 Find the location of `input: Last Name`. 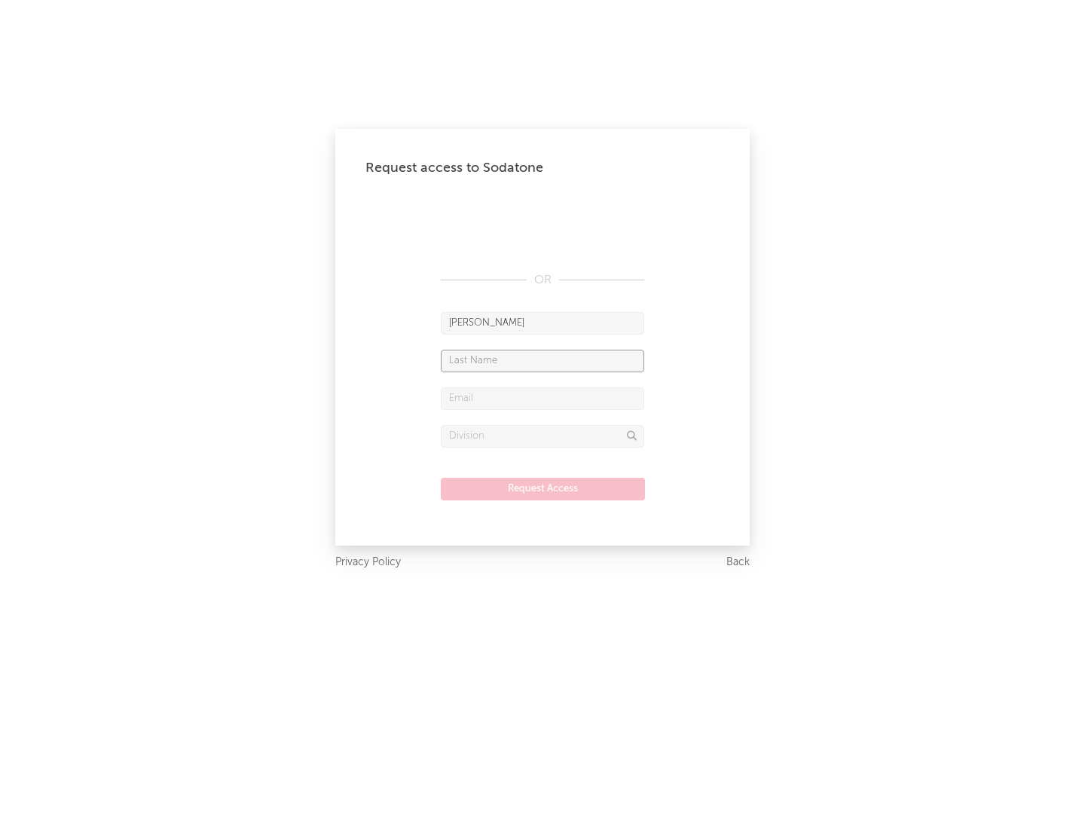

input: Last Name is located at coordinates (543, 361).